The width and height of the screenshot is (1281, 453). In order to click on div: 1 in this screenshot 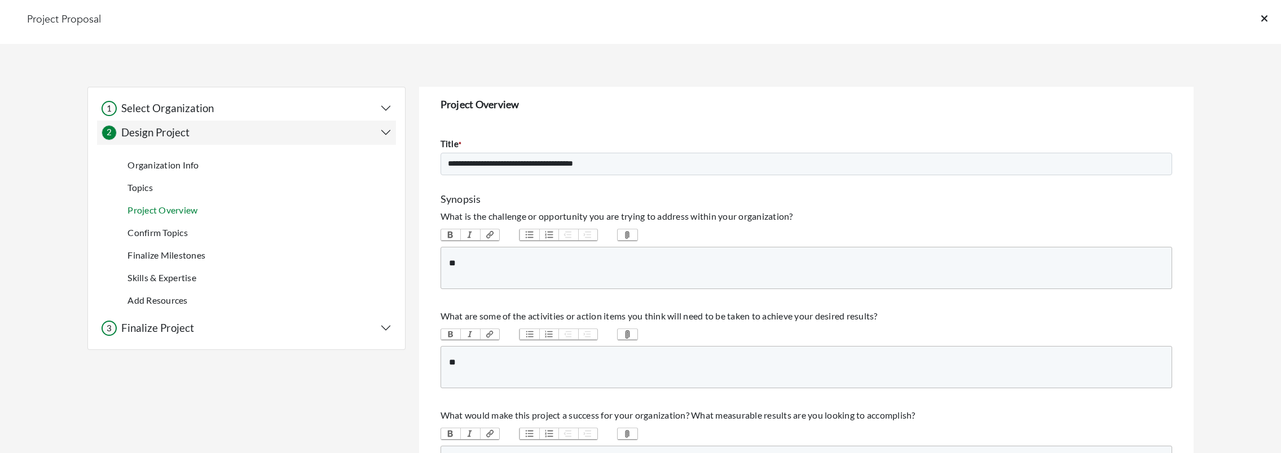, I will do `click(109, 108)`.